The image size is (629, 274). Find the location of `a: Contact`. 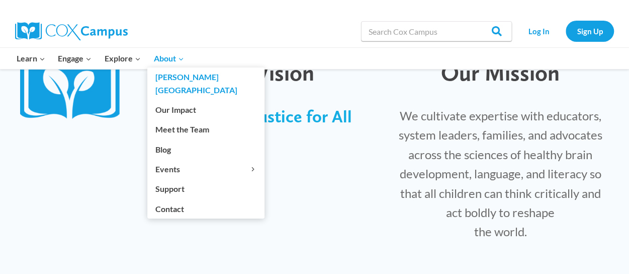

a: Contact is located at coordinates (206, 208).